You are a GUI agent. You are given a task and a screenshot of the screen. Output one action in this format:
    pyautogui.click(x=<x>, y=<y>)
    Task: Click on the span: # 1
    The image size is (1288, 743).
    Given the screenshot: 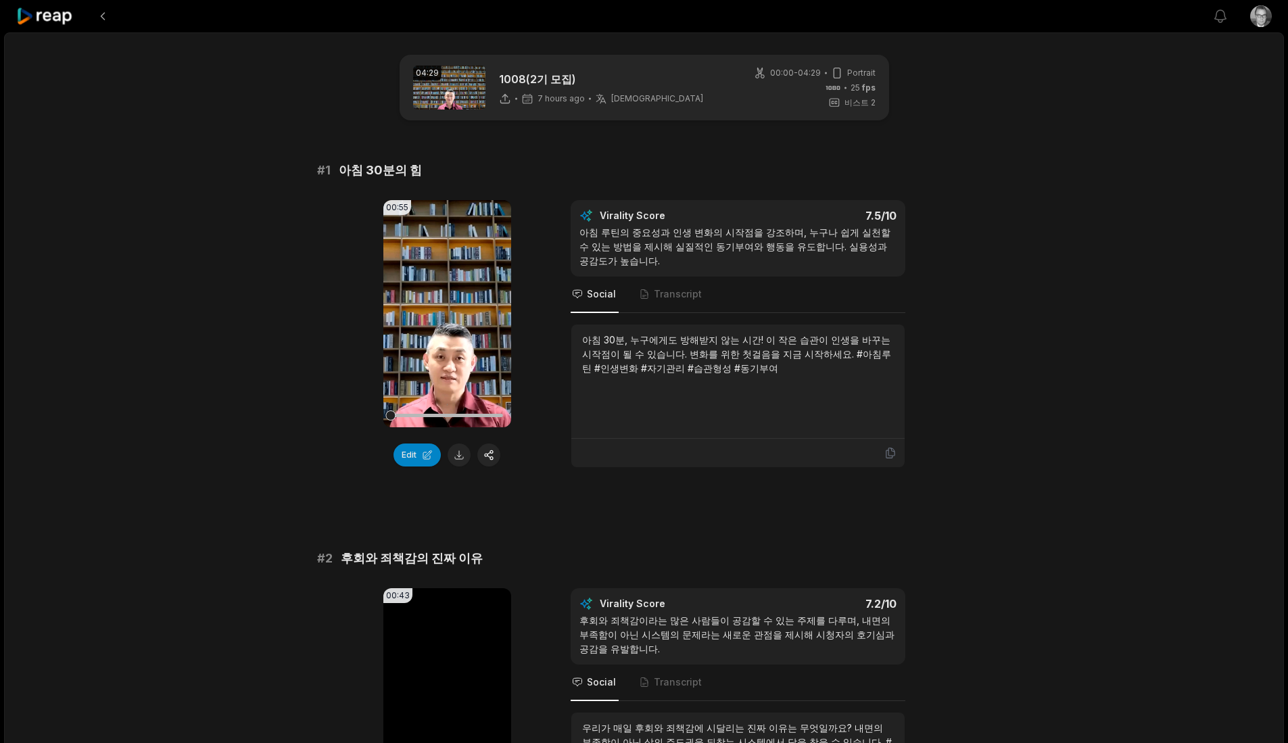 What is the action you would take?
    pyautogui.click(x=324, y=170)
    